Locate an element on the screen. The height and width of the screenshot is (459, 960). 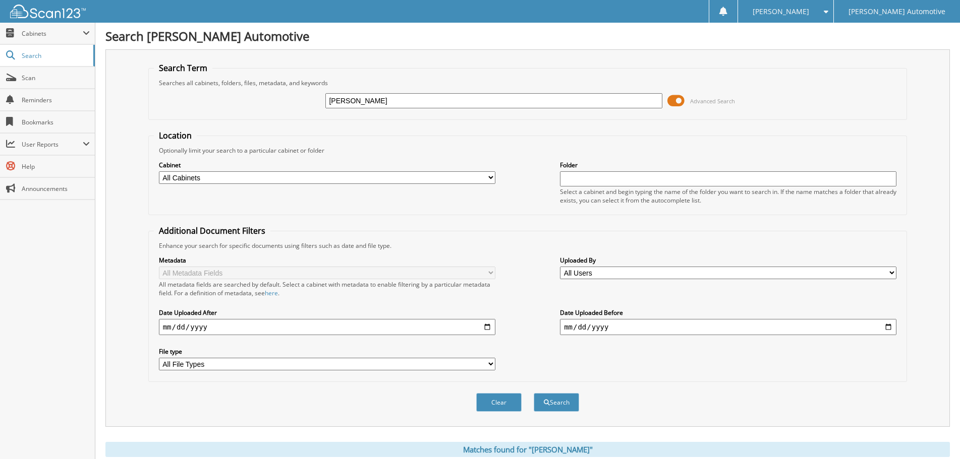
div: All metadata fields are searched by default. Select a cabinet with metadata to enable filtering b... is located at coordinates (327, 289).